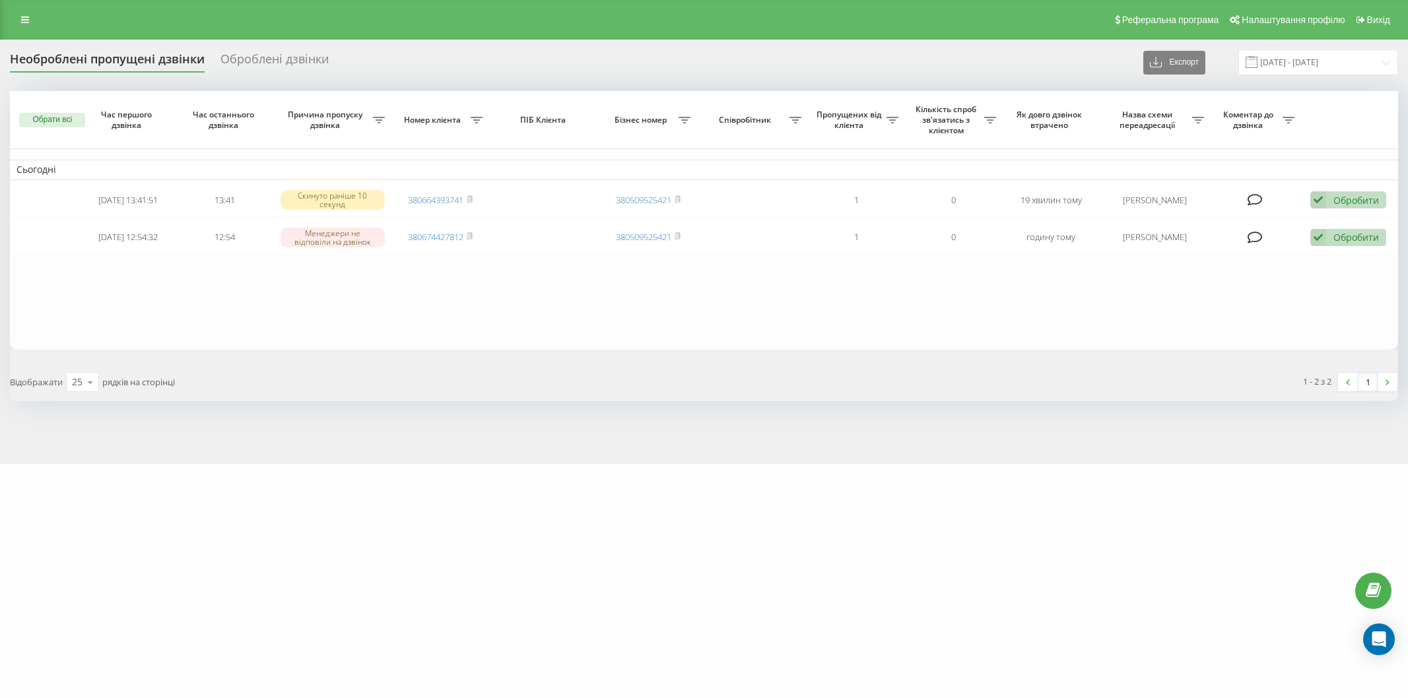  I want to click on div: 25, so click(77, 382).